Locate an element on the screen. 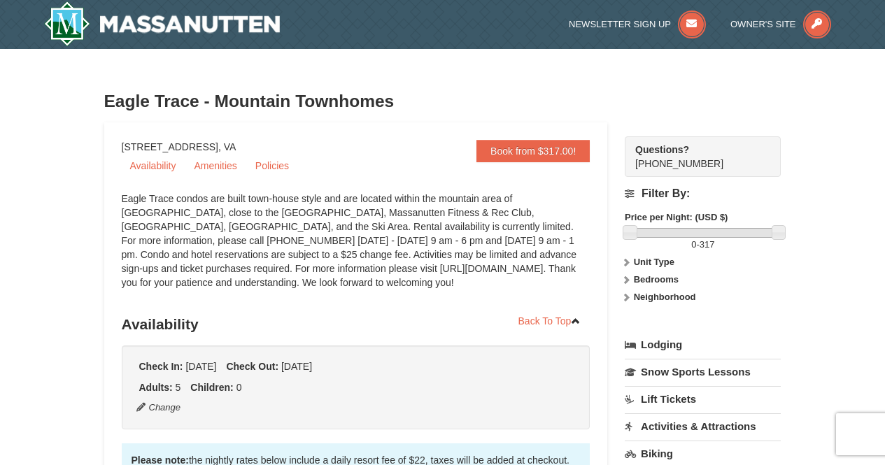 This screenshot has height=465, width=885. a: Massanutten Resort is located at coordinates (162, 24).